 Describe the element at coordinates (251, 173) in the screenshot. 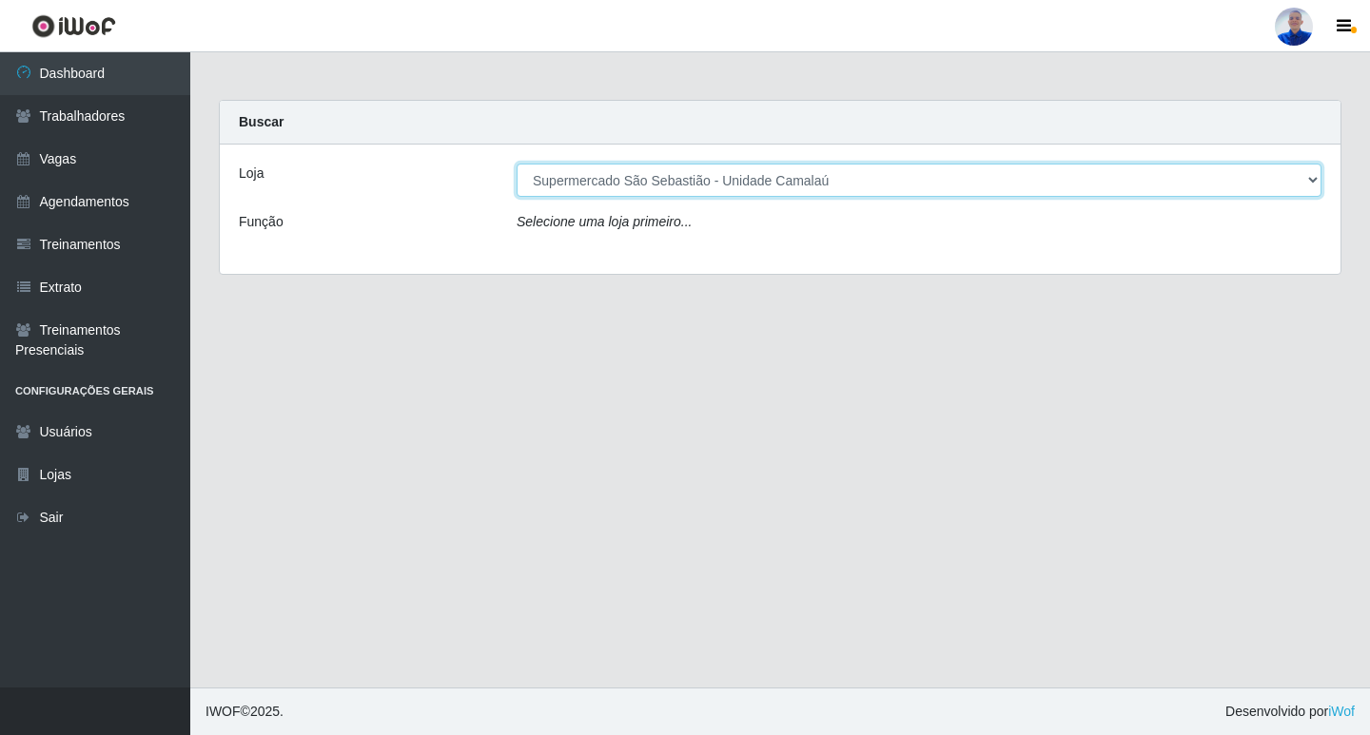

I see `label: Loja` at that location.